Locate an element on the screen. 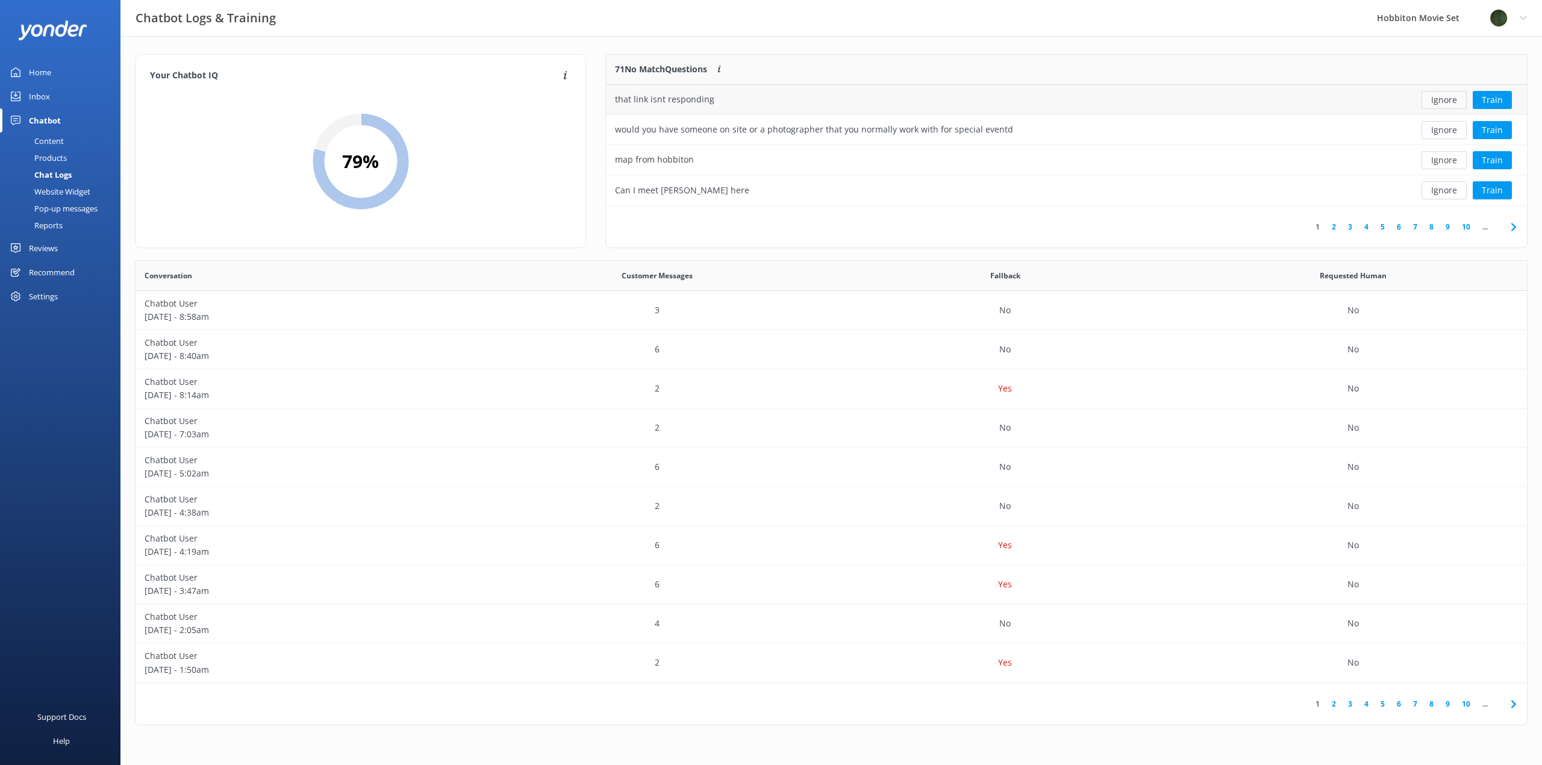  h4: Your Chatbot IQ is located at coordinates (355, 76).